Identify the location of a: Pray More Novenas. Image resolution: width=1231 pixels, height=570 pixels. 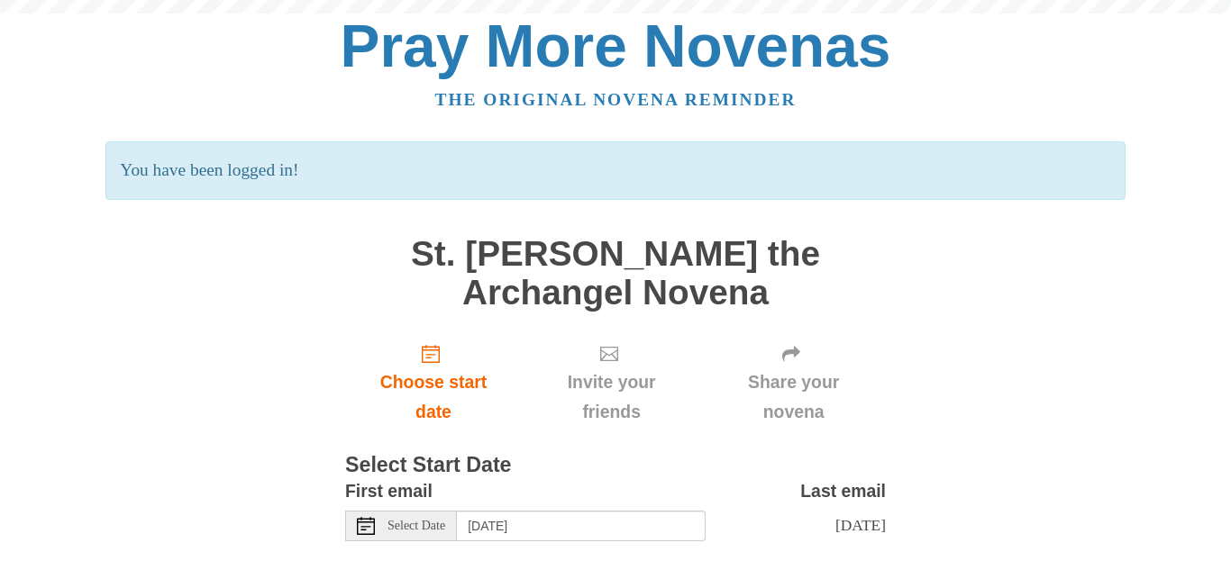
(615, 46).